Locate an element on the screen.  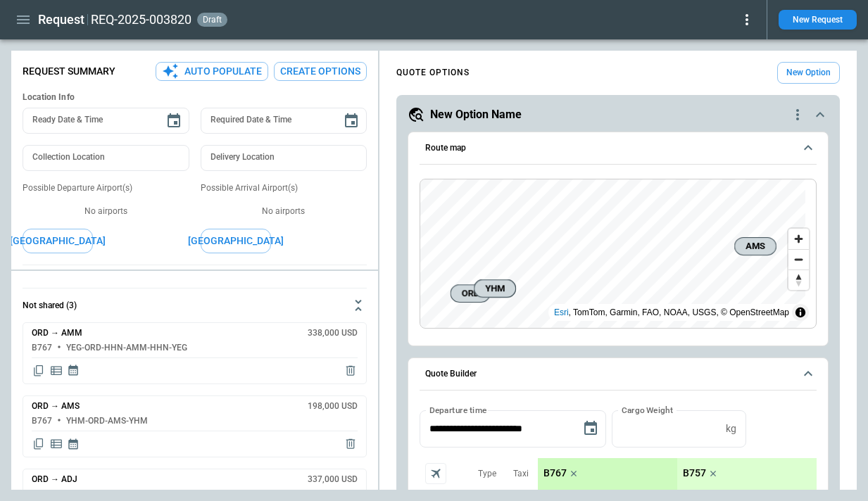
button: Not shared (3) is located at coordinates (194, 306).